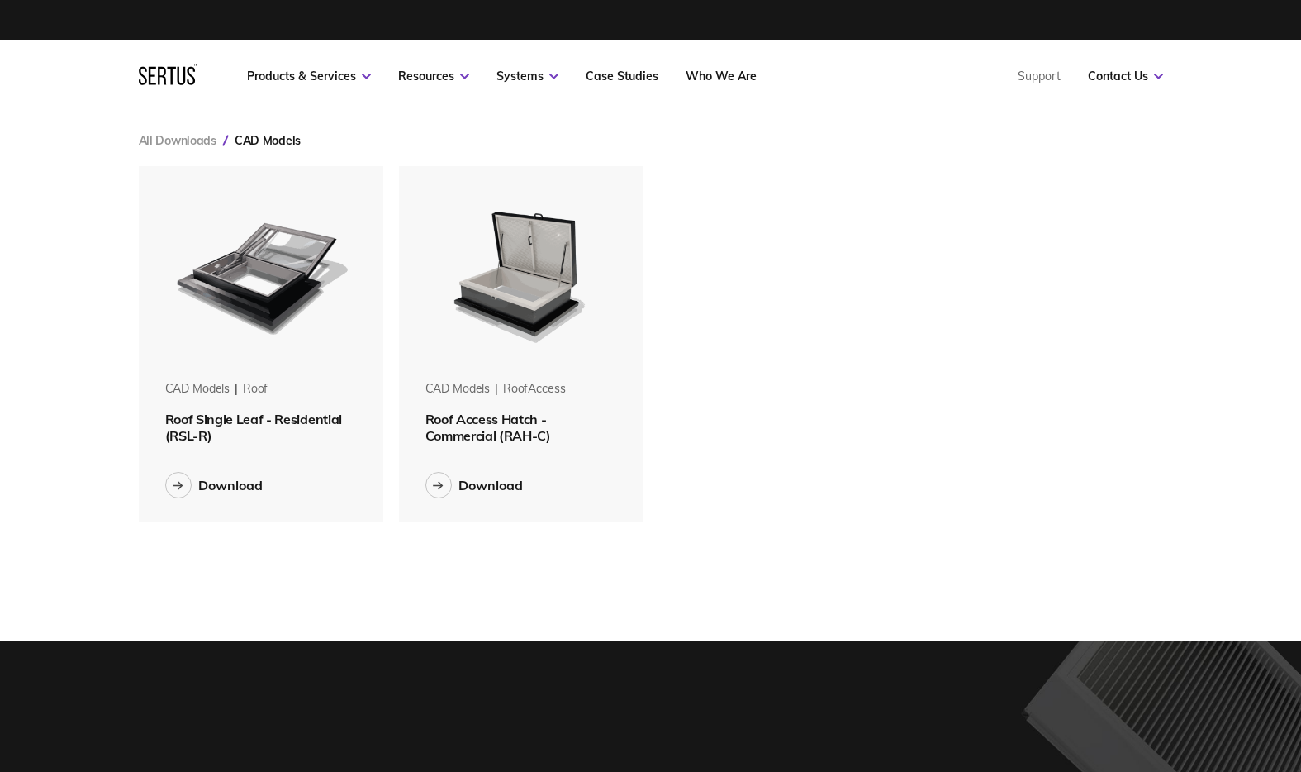 The height and width of the screenshot is (772, 1301). What do you see at coordinates (527, 76) in the screenshot?
I see `a: Systems` at bounding box center [527, 76].